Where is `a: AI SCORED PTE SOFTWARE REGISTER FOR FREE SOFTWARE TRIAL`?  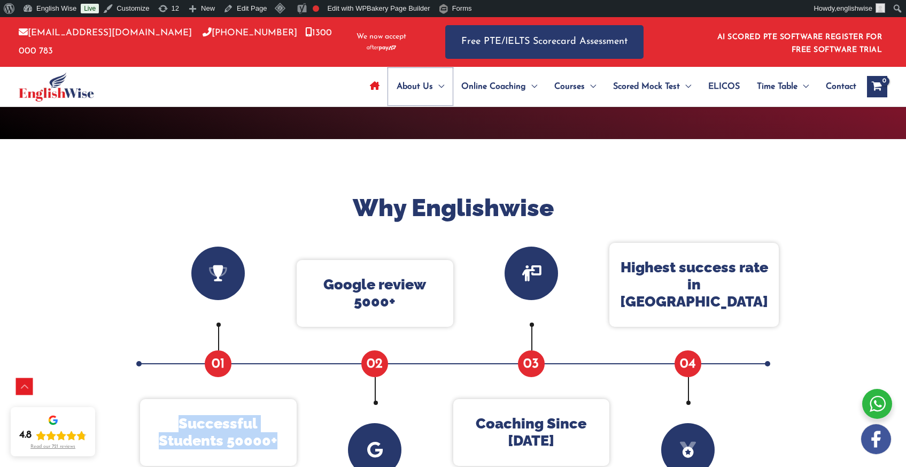 a: AI SCORED PTE SOFTWARE REGISTER FOR FREE SOFTWARE TRIAL is located at coordinates (799, 43).